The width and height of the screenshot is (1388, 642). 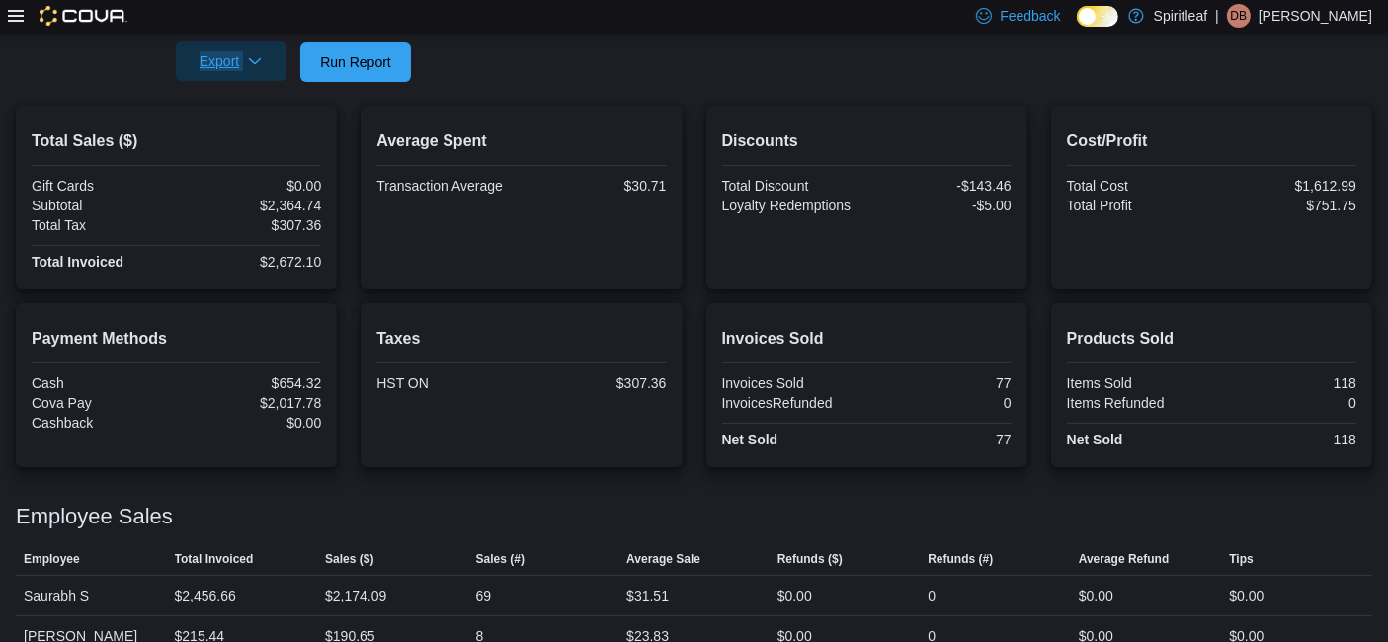 What do you see at coordinates (940, 186) in the screenshot?
I see `div: -$143.46` at bounding box center [940, 186].